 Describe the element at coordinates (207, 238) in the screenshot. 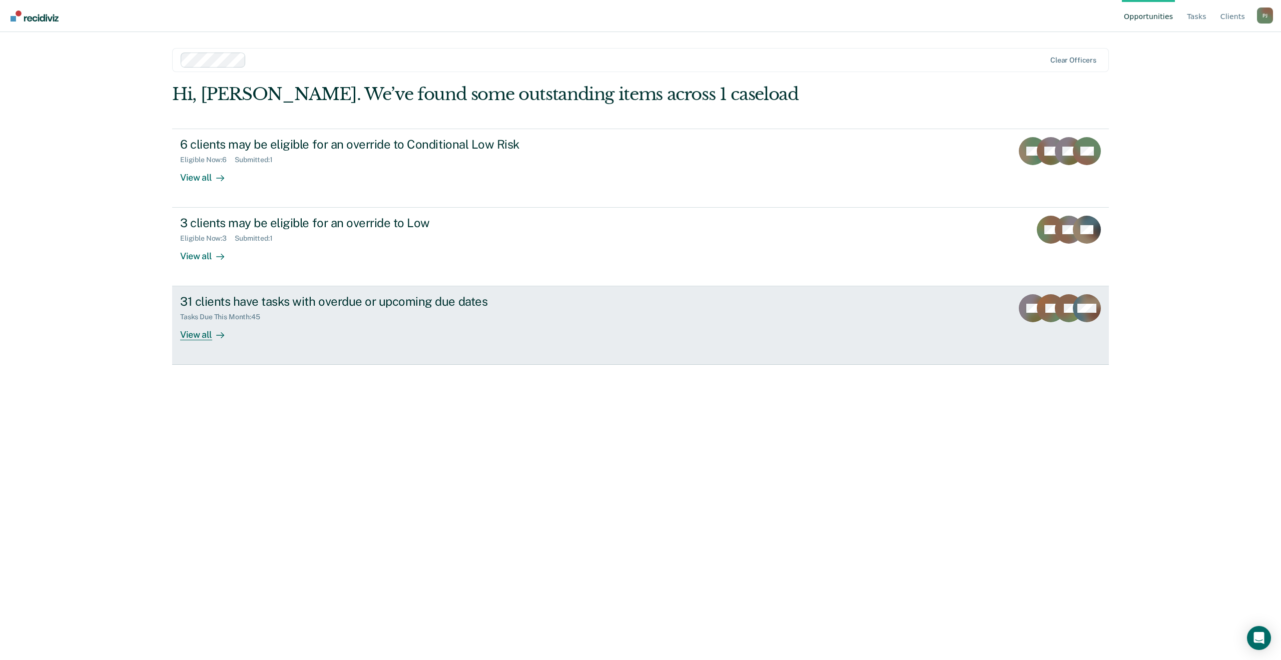

I see `div: Eligible Now : 3` at that location.